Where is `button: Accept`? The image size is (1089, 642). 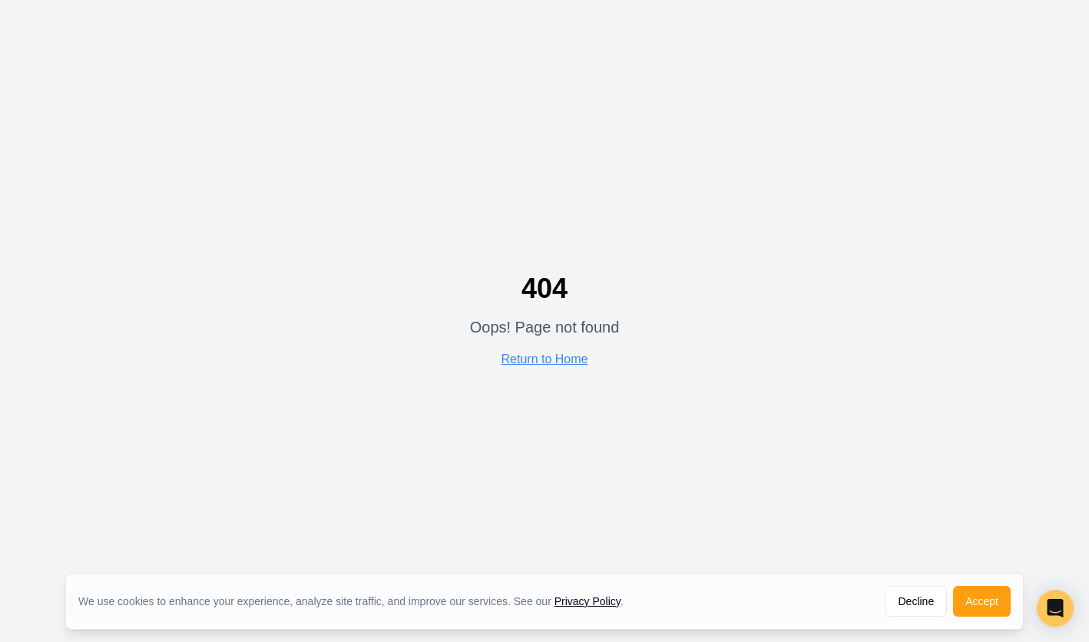 button: Accept is located at coordinates (981, 601).